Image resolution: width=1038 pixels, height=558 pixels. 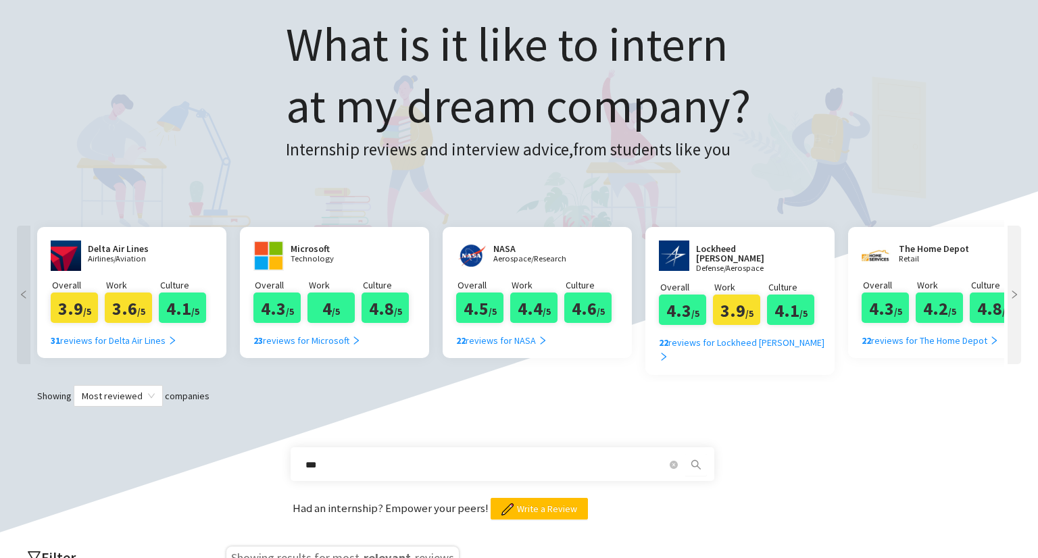 I want to click on img: www.lockheedmartin.com, so click(x=674, y=255).